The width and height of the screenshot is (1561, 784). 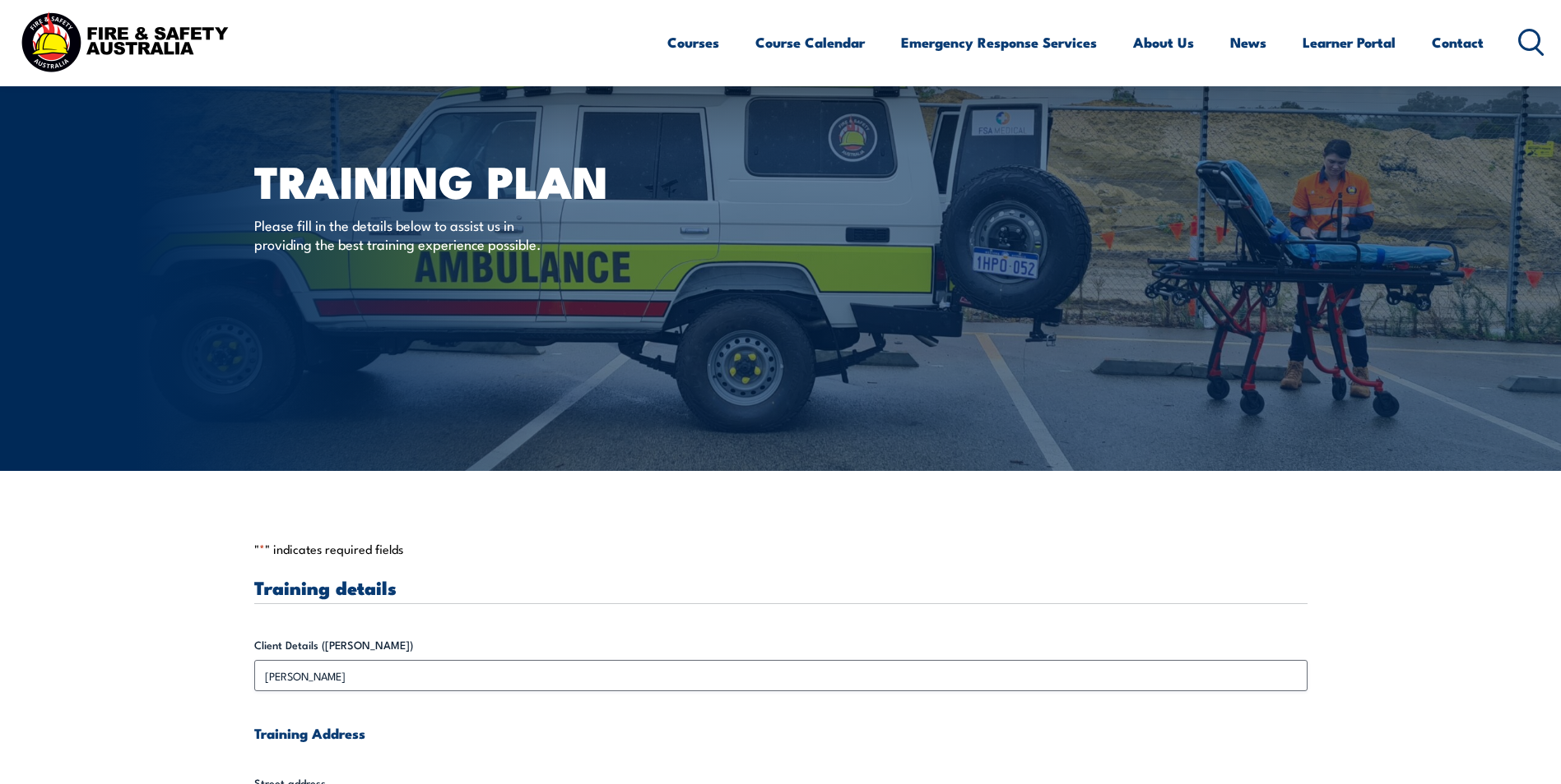 What do you see at coordinates (780, 587) in the screenshot?
I see `h3: Training details` at bounding box center [780, 587].